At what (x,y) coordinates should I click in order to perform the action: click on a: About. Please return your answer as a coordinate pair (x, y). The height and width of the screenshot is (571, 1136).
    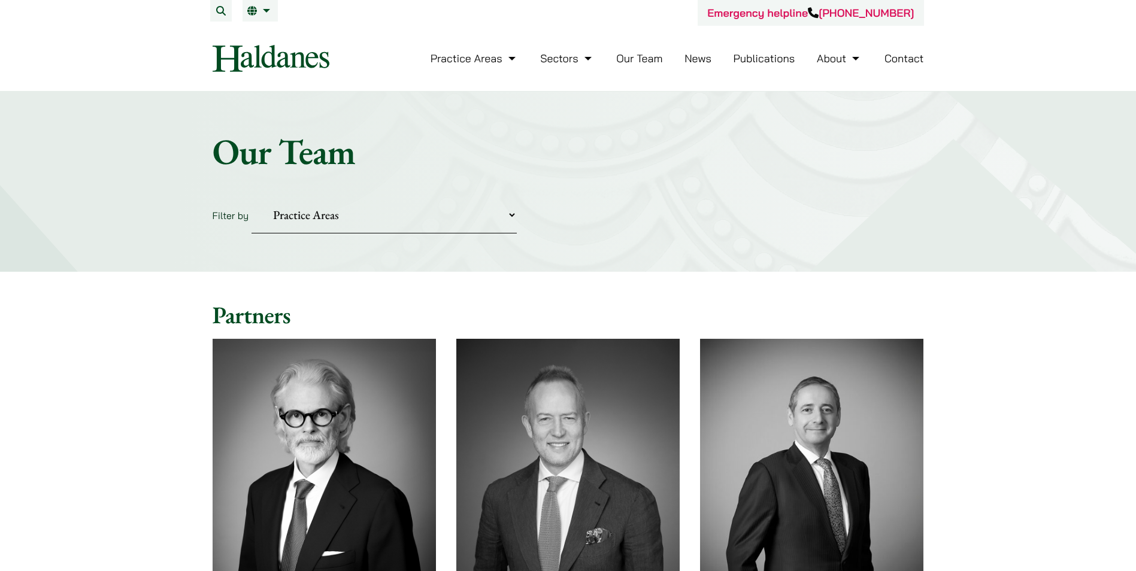
    Looking at the image, I should click on (839, 58).